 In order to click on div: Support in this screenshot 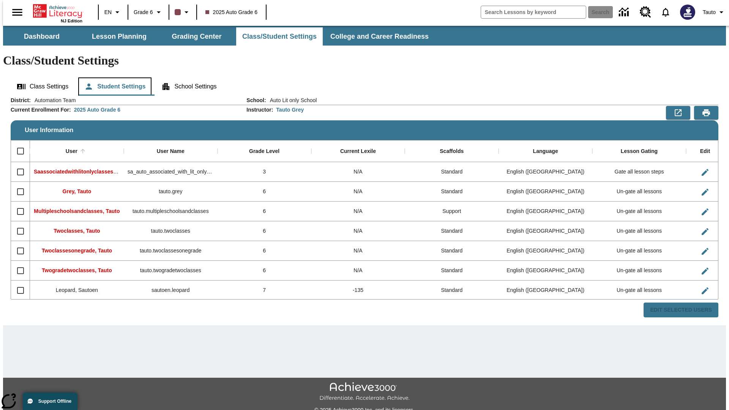, I will do `click(451, 212)`.